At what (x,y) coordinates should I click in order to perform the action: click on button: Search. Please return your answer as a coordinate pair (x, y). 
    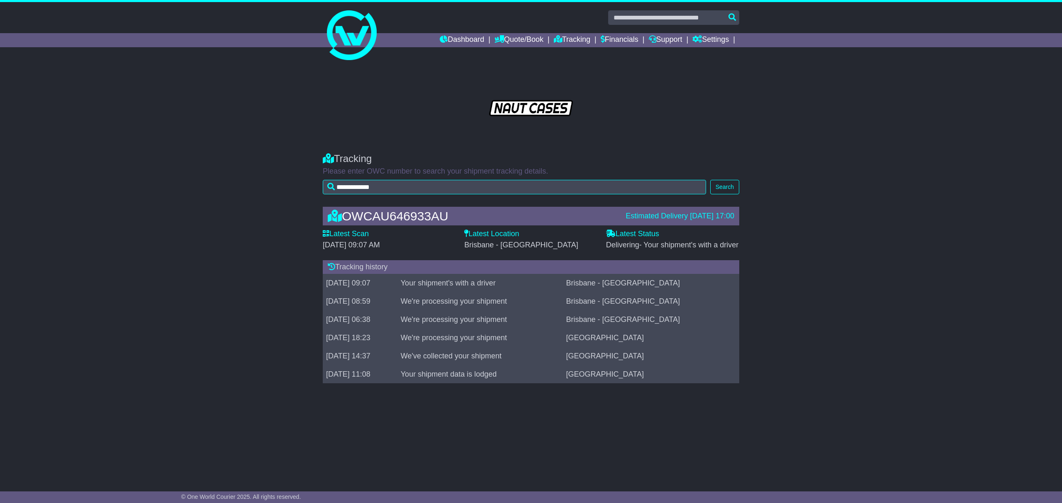
    Looking at the image, I should click on (724, 187).